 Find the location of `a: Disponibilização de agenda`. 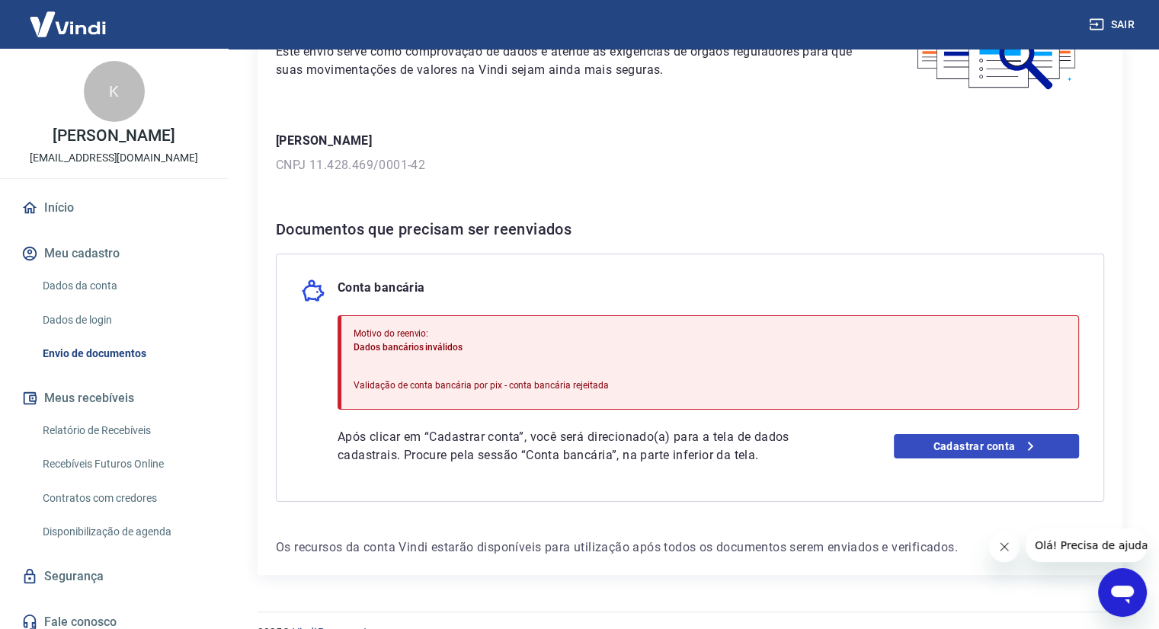

a: Disponibilização de agenda is located at coordinates (123, 532).